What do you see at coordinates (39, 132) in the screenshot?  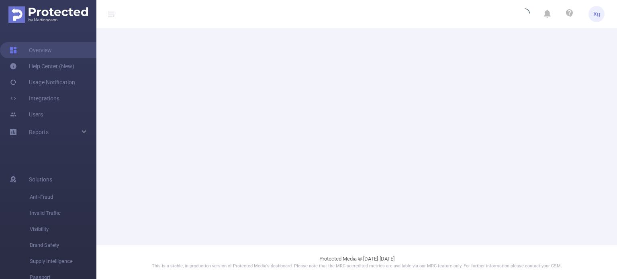 I see `span: Reports` at bounding box center [39, 132].